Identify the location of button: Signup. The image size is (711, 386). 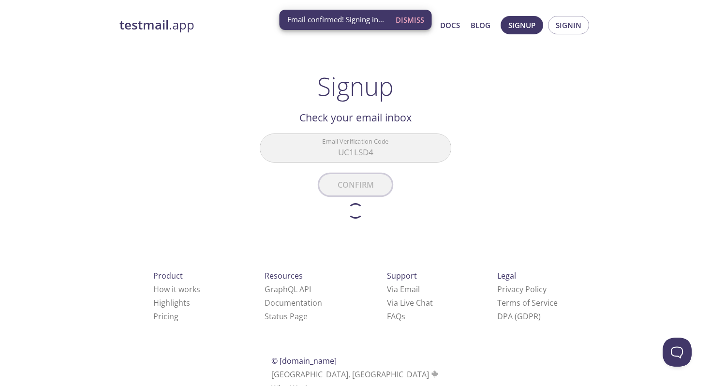
(522, 25).